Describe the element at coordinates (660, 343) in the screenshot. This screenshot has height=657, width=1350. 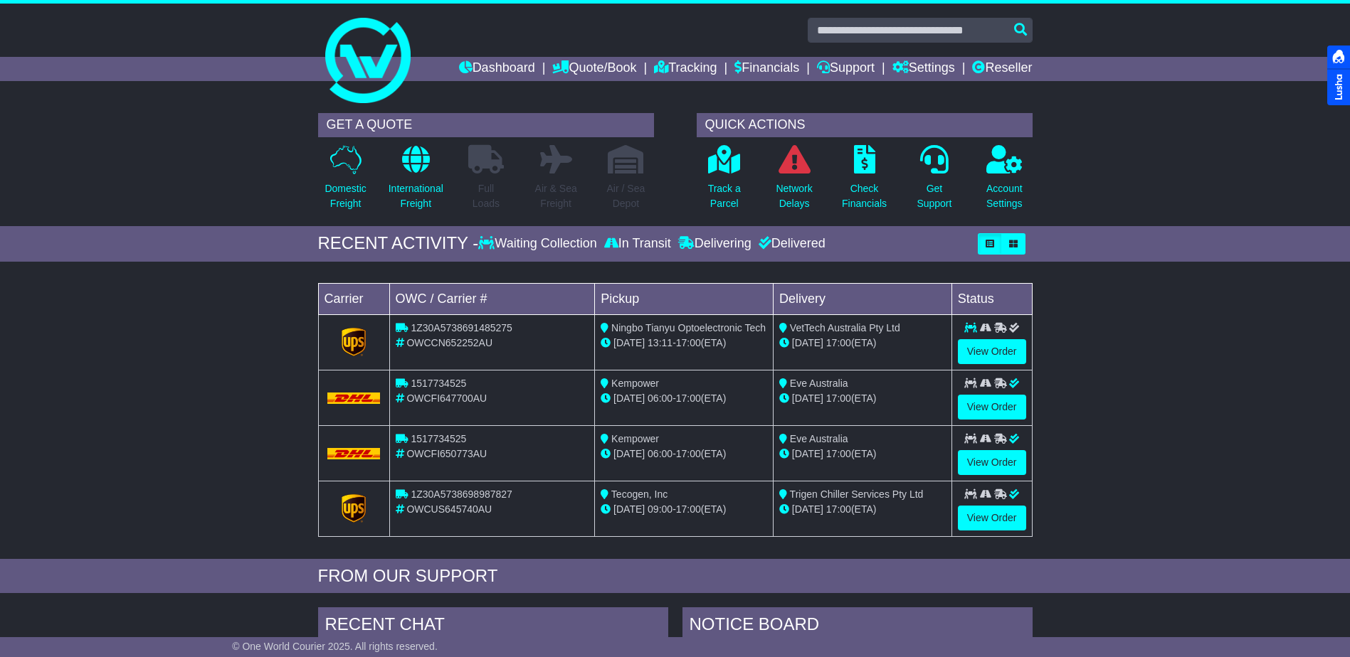
I see `span: 13:11` at that location.